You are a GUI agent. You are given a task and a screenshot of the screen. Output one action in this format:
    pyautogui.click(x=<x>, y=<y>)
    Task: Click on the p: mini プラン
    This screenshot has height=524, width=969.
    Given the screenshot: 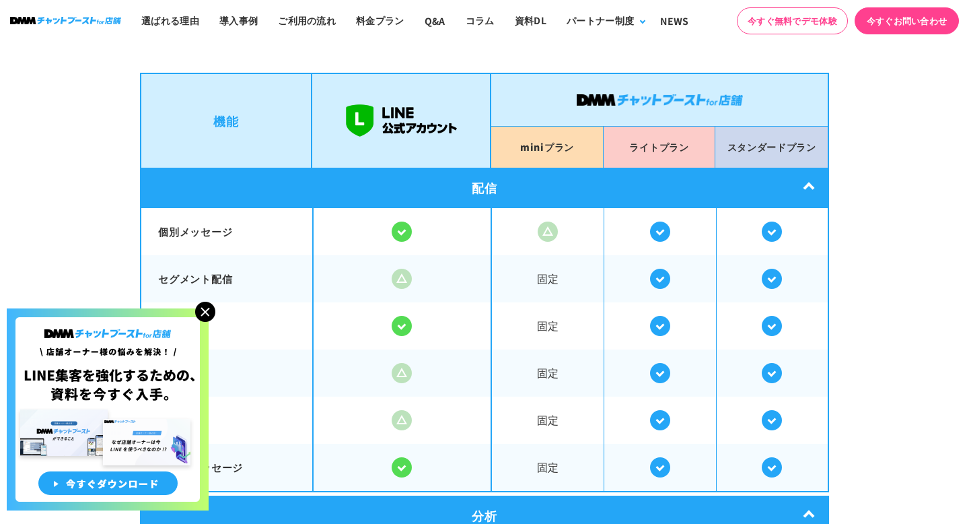 What is the action you would take?
    pyautogui.click(x=547, y=147)
    